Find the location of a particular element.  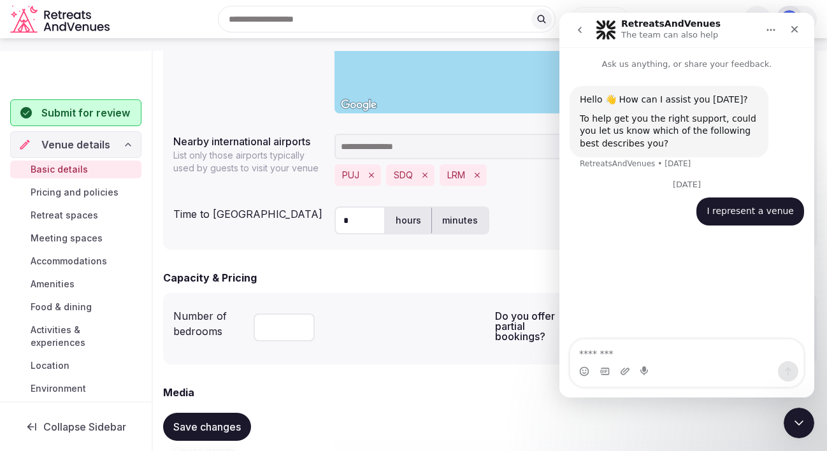

img: furlongeroscar-9419 is located at coordinates (790, 19).